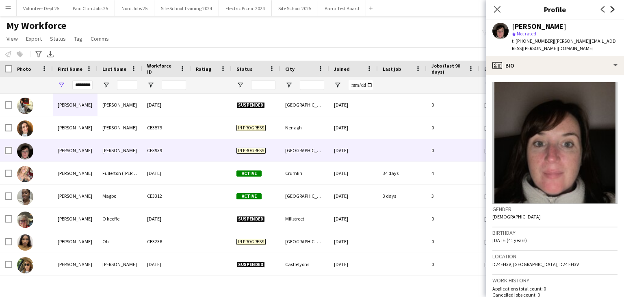 The width and height of the screenshot is (624, 297). What do you see at coordinates (120, 218) in the screenshot?
I see `div: O keeffe` at bounding box center [120, 218].